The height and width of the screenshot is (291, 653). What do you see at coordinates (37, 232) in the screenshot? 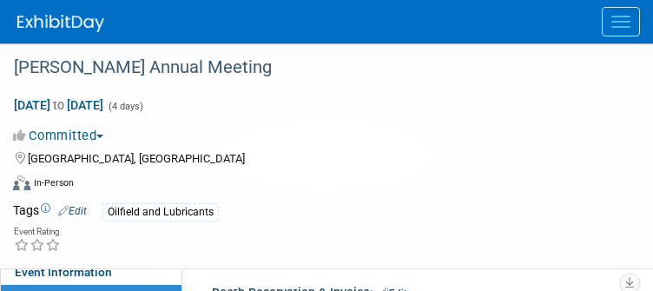
I see `div: Event Rating` at bounding box center [37, 232].